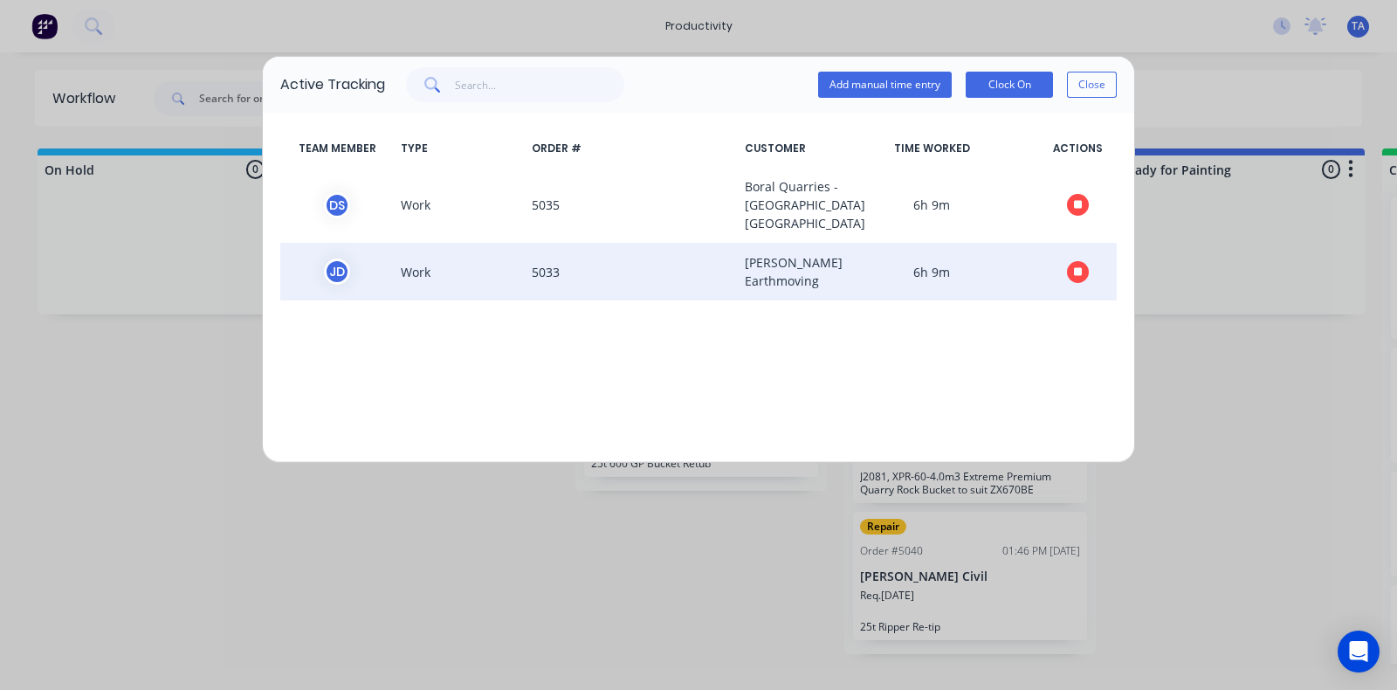 This screenshot has width=1397, height=690. I want to click on span: 5035, so click(631, 204).